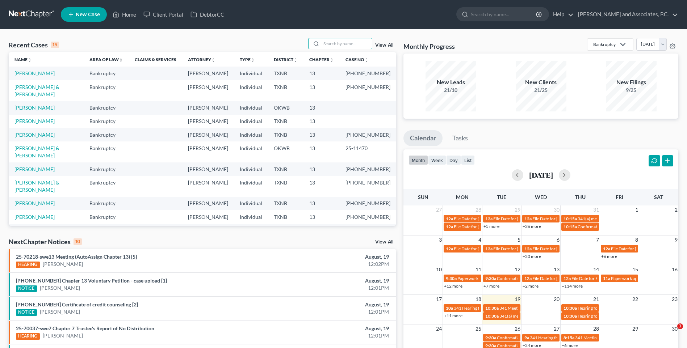 This screenshot has width=687, height=348. I want to click on input: Search by name..., so click(504, 14).